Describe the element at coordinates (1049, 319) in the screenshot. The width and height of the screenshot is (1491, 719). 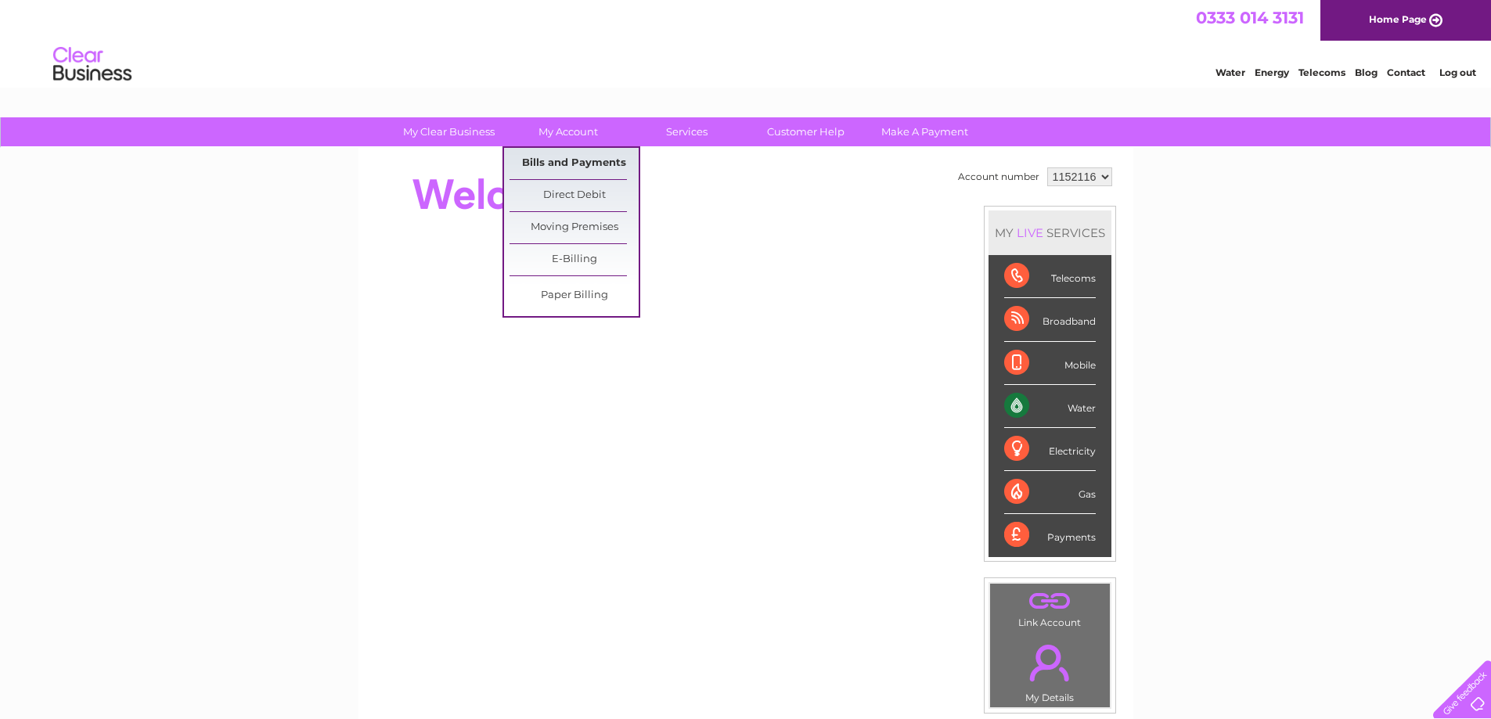
I see `div: Broadband` at that location.